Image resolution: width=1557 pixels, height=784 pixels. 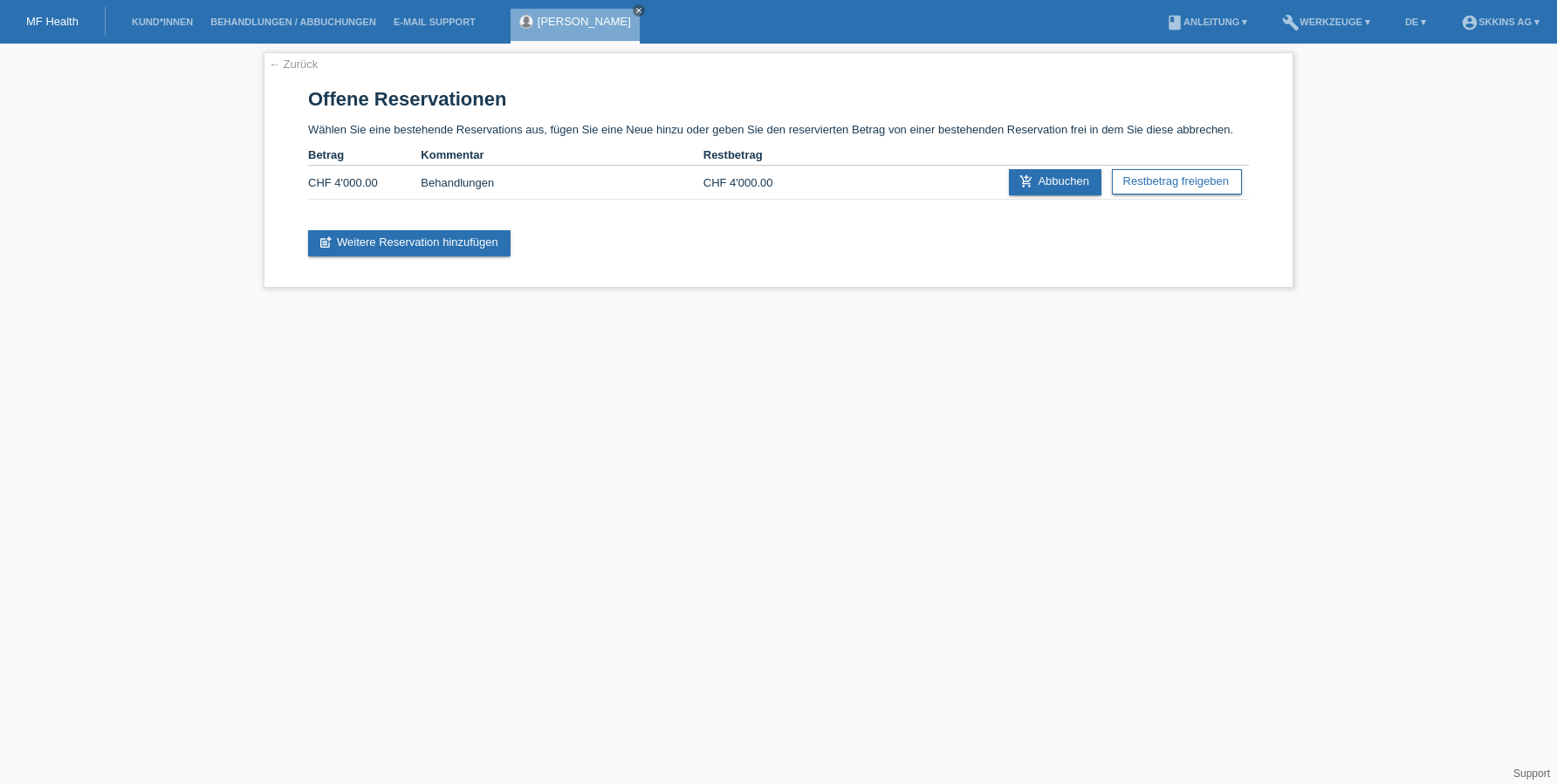 I want to click on a: Kund*innen, so click(x=162, y=22).